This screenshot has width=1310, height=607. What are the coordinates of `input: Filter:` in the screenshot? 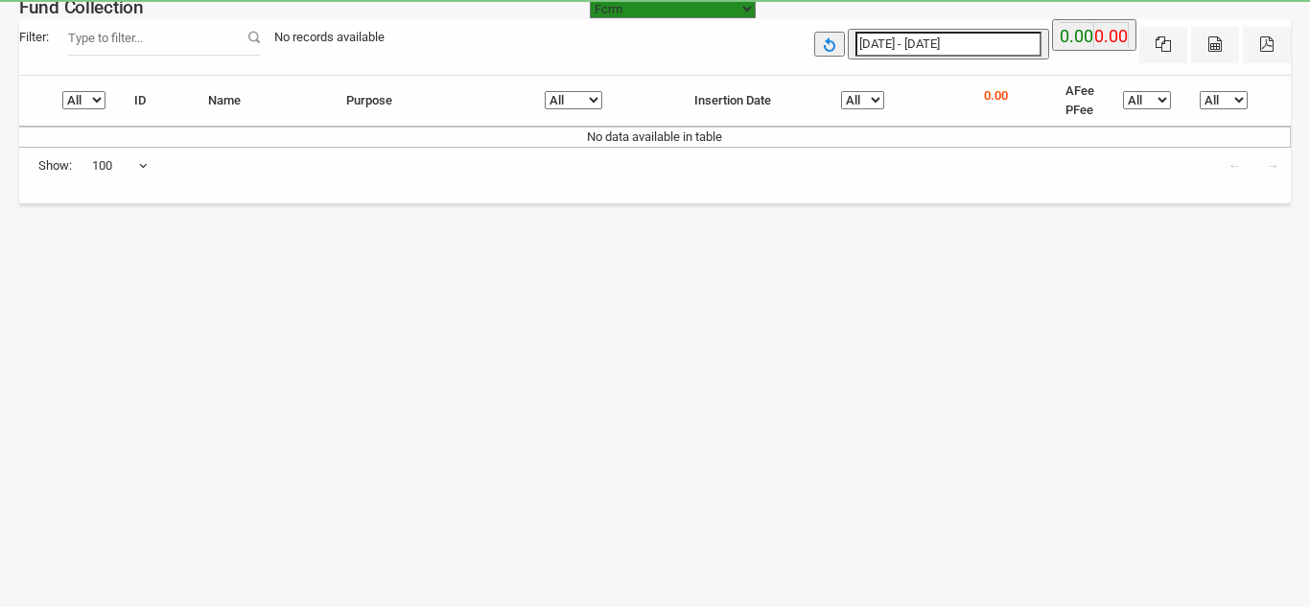 It's located at (164, 37).